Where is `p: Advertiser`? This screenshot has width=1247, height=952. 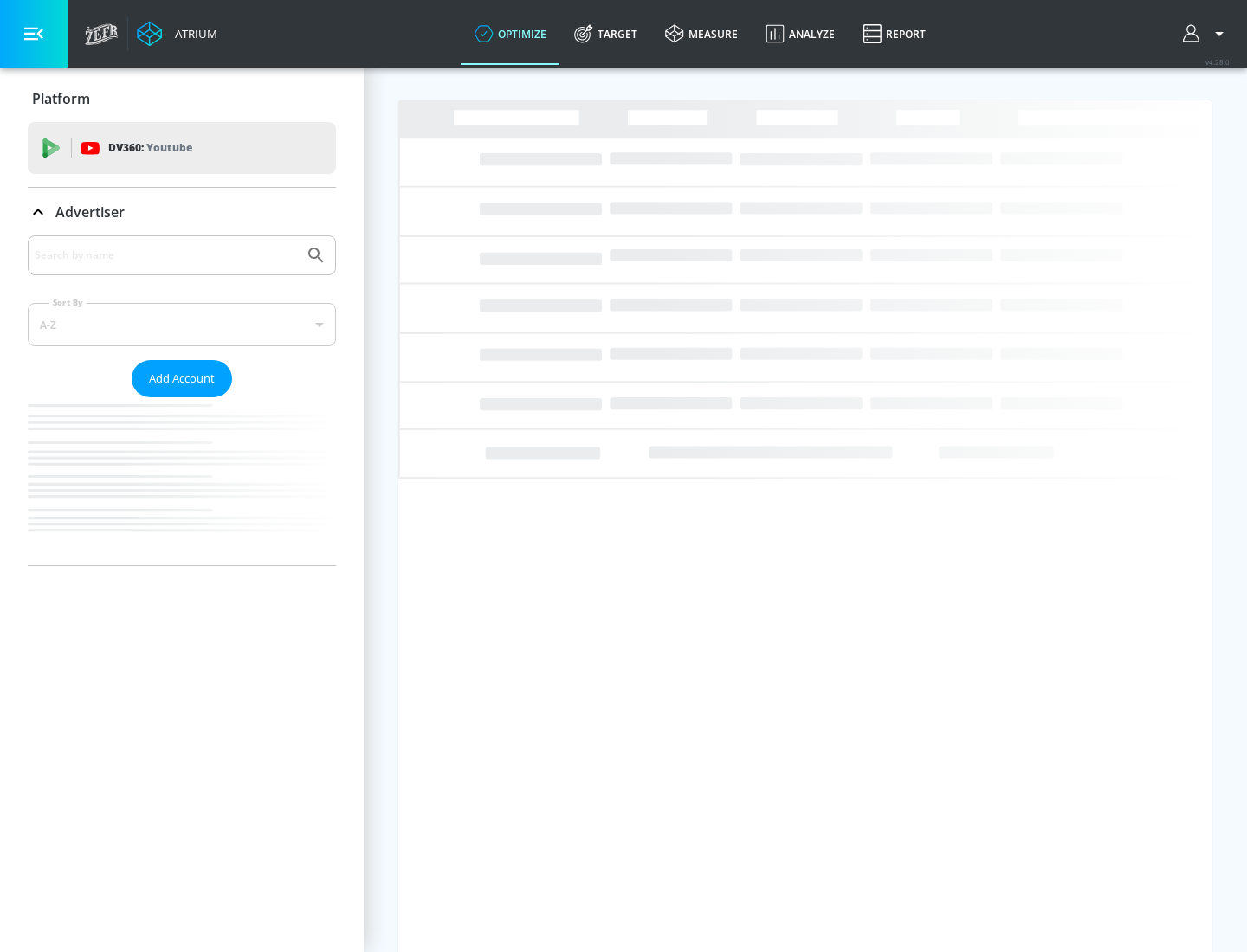
p: Advertiser is located at coordinates (90, 212).